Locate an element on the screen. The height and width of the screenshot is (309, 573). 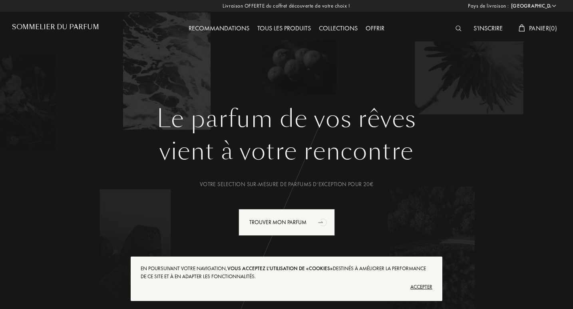
h1: Le parfum de vos rêves is located at coordinates (287, 119).